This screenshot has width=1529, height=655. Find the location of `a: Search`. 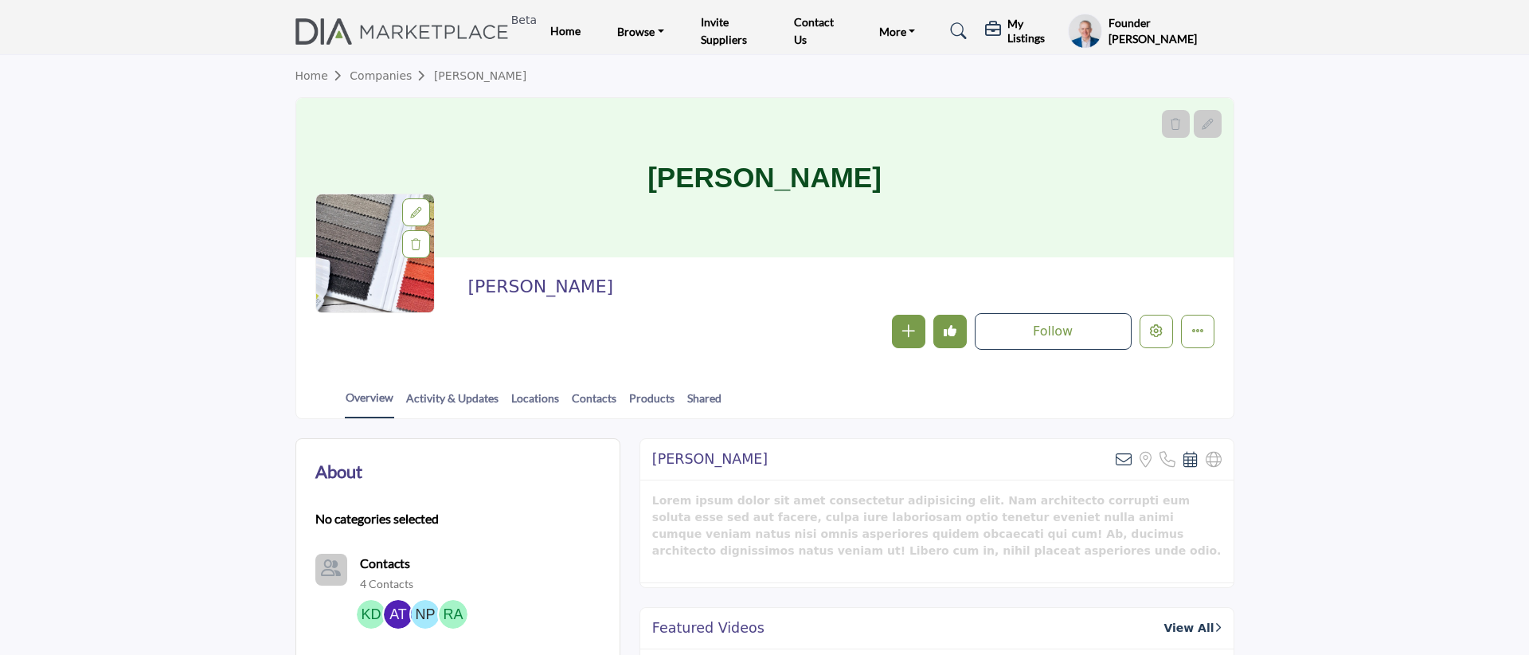

a: Search is located at coordinates (956, 31).